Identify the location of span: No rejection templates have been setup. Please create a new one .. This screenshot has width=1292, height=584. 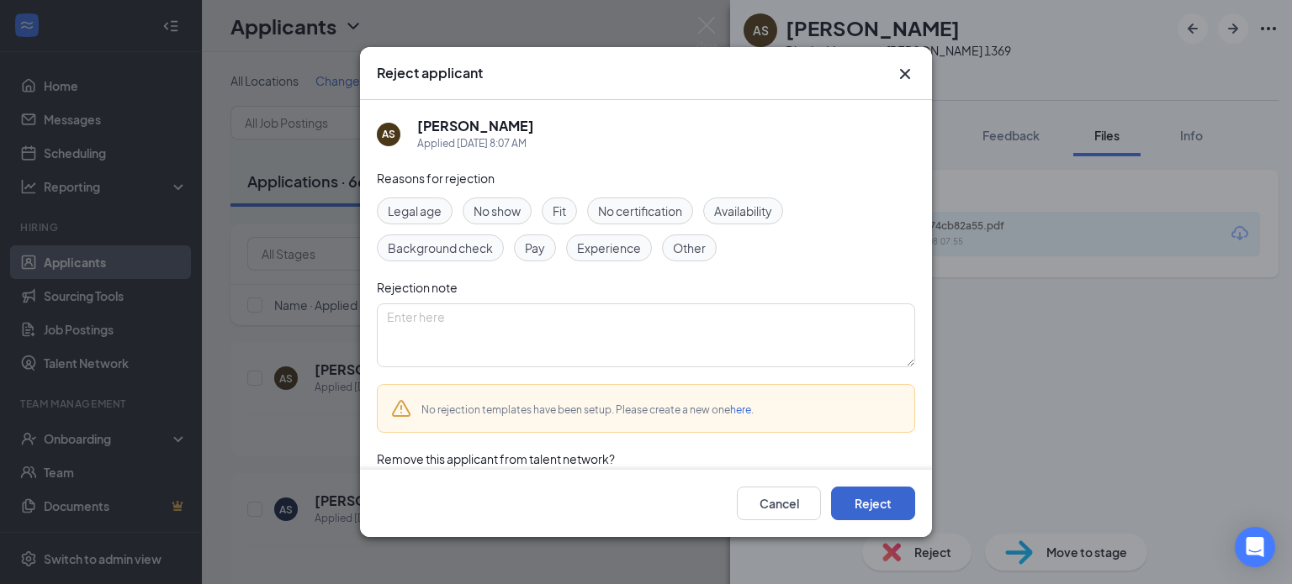
(587, 409).